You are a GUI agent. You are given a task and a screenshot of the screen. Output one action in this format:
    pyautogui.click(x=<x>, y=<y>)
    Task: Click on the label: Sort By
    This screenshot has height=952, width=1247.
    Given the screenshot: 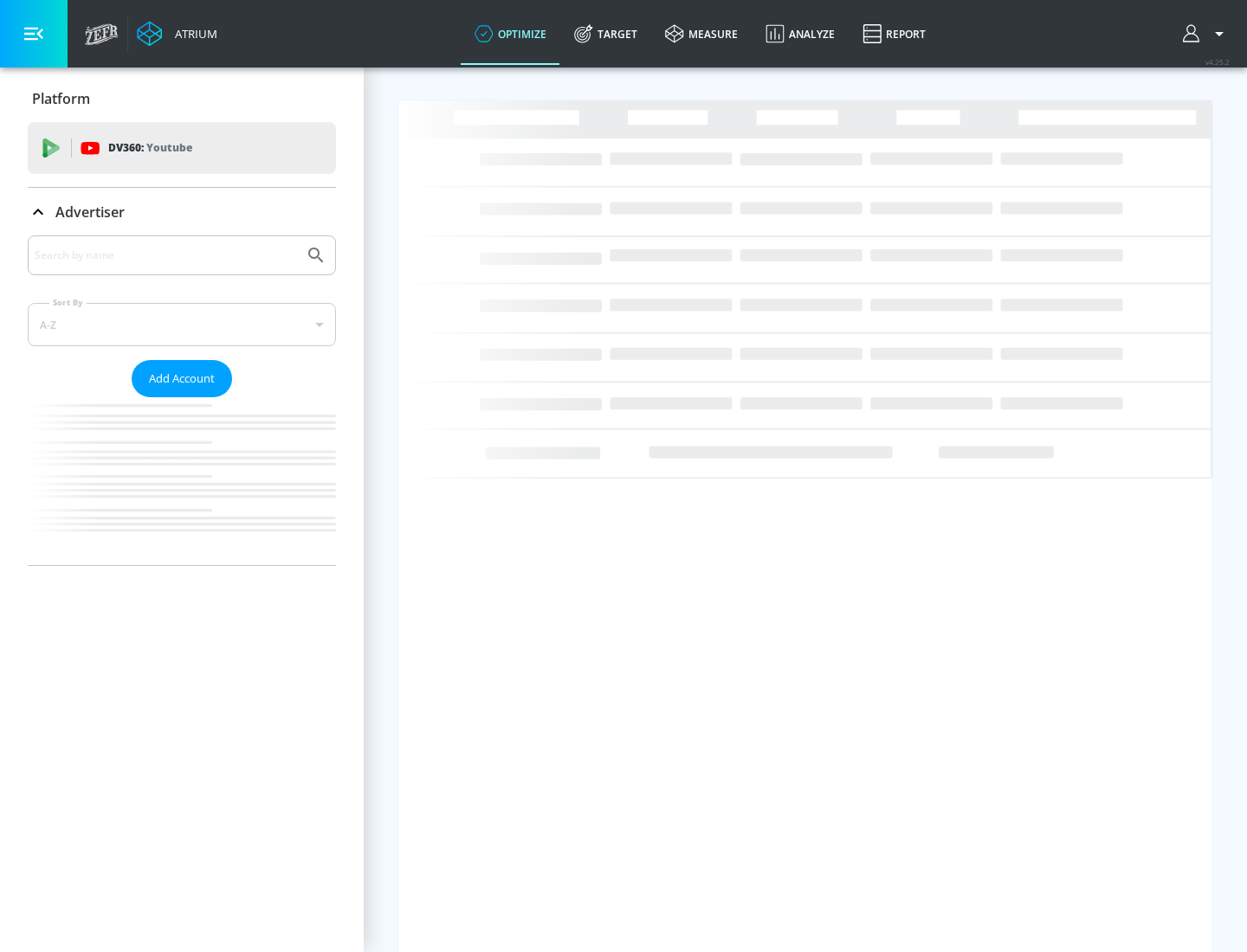 What is the action you would take?
    pyautogui.click(x=67, y=302)
    